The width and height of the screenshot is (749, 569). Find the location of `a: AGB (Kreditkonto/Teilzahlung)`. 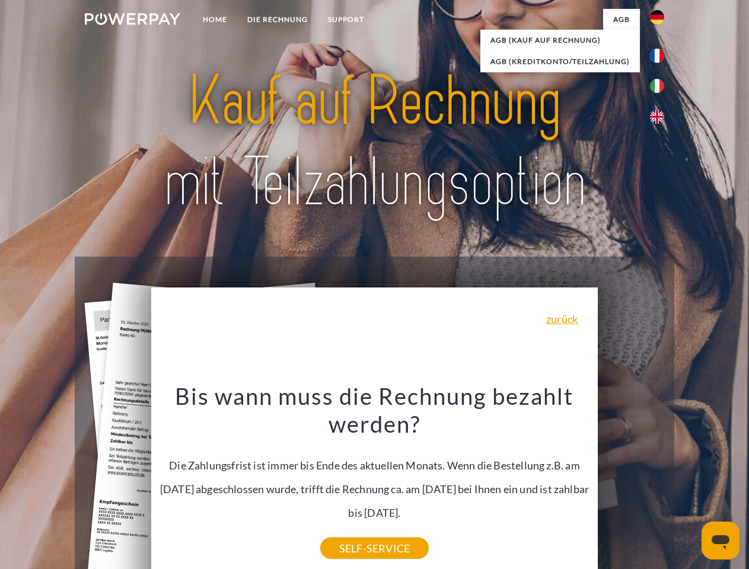

a: AGB (Kreditkonto/Teilzahlung) is located at coordinates (559, 62).